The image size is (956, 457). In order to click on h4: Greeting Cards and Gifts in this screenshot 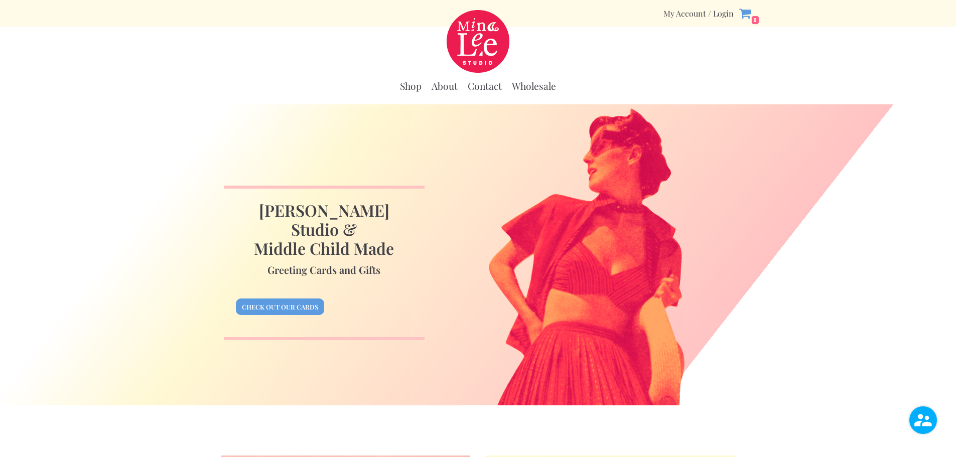, I will do `click(324, 270)`.